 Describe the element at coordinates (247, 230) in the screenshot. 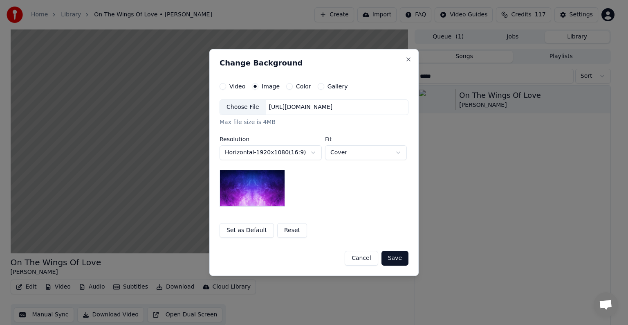

I see `button: Set as Default` at that location.